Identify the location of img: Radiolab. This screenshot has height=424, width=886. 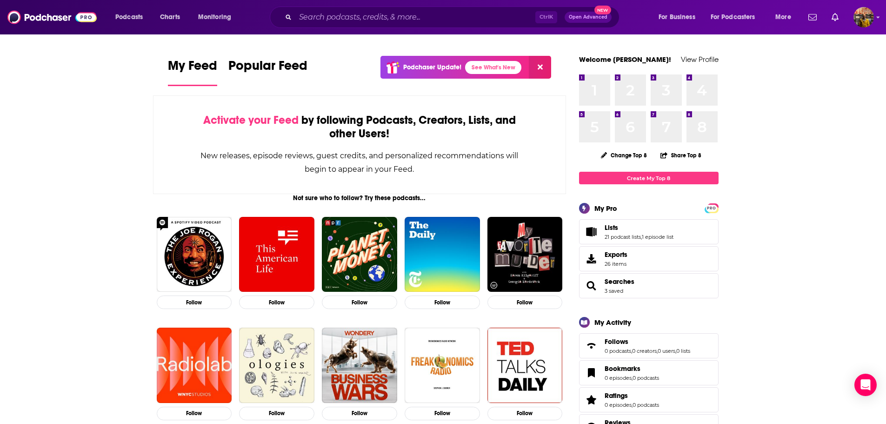
(194, 365).